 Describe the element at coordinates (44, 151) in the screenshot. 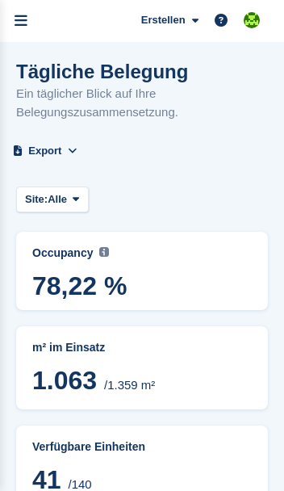

I see `span: Export` at that location.